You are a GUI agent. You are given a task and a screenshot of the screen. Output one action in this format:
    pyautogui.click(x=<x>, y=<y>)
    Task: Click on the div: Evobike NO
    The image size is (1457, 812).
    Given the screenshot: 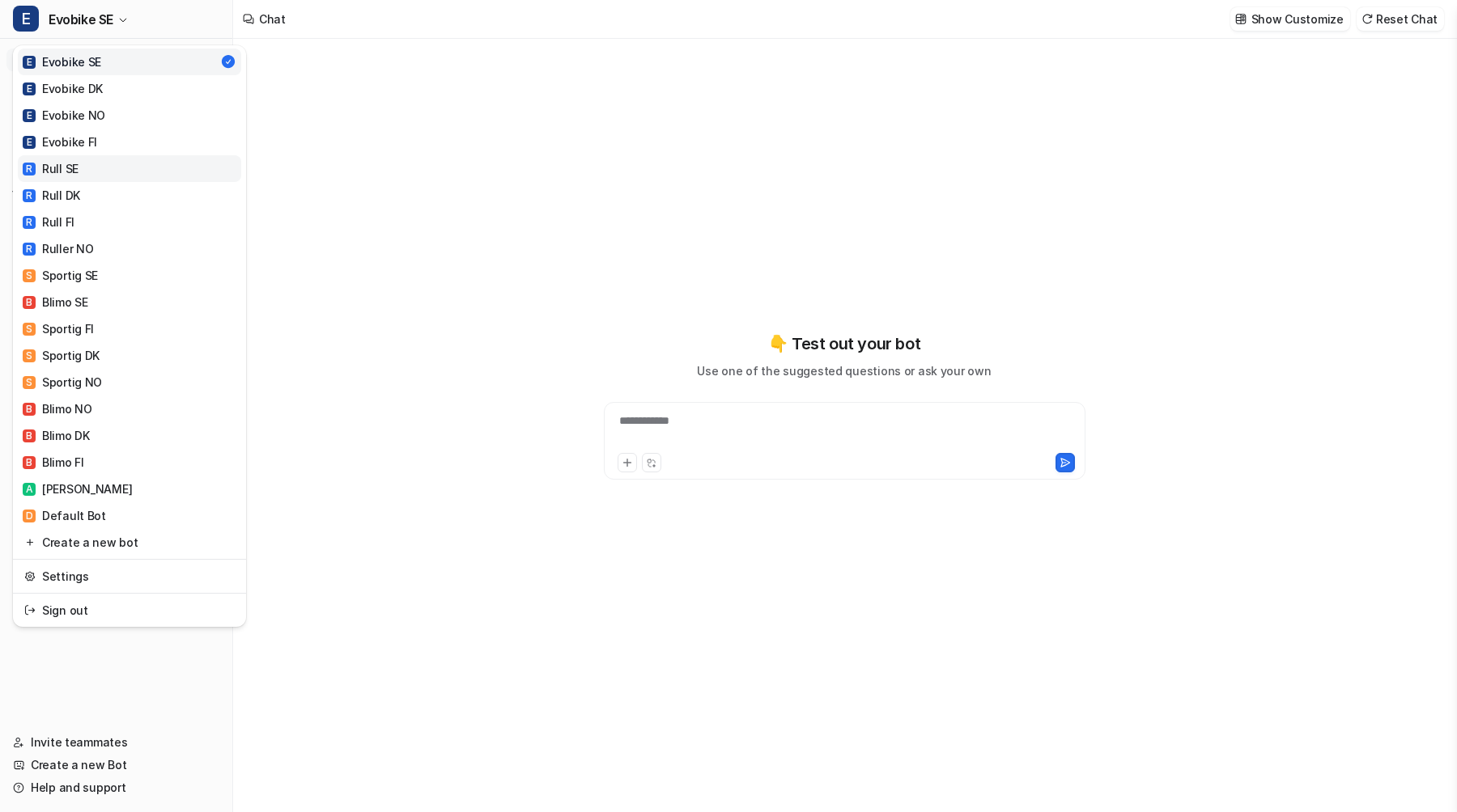 What is the action you would take?
    pyautogui.click(x=64, y=115)
    